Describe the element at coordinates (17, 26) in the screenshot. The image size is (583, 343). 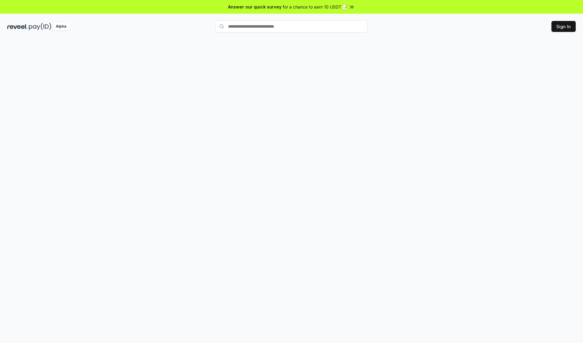
I see `img: reveel_dark` at that location.